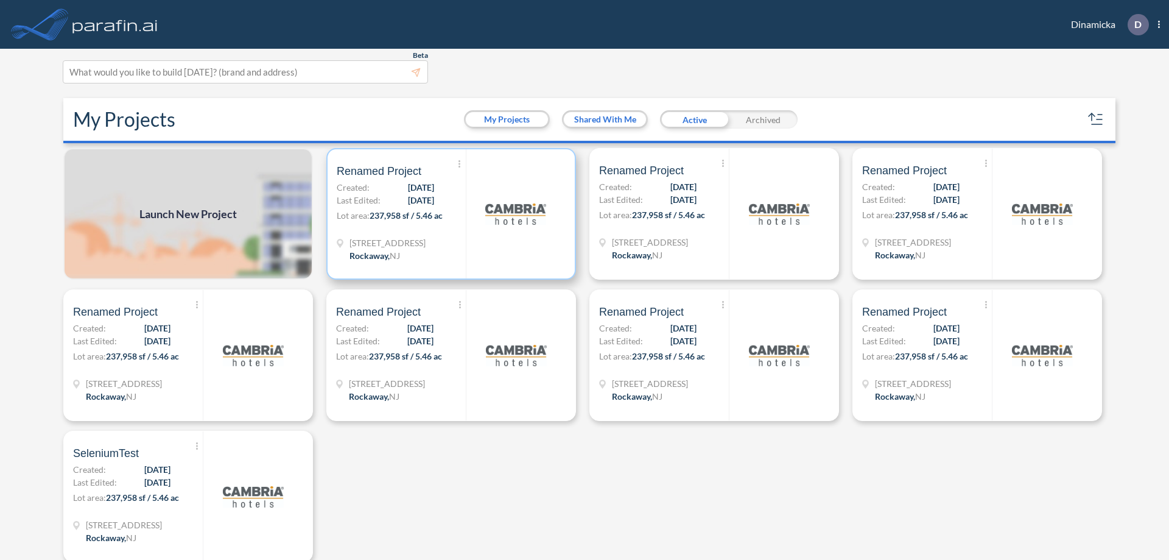  Describe the element at coordinates (694, 119) in the screenshot. I see `div: Active` at that location.